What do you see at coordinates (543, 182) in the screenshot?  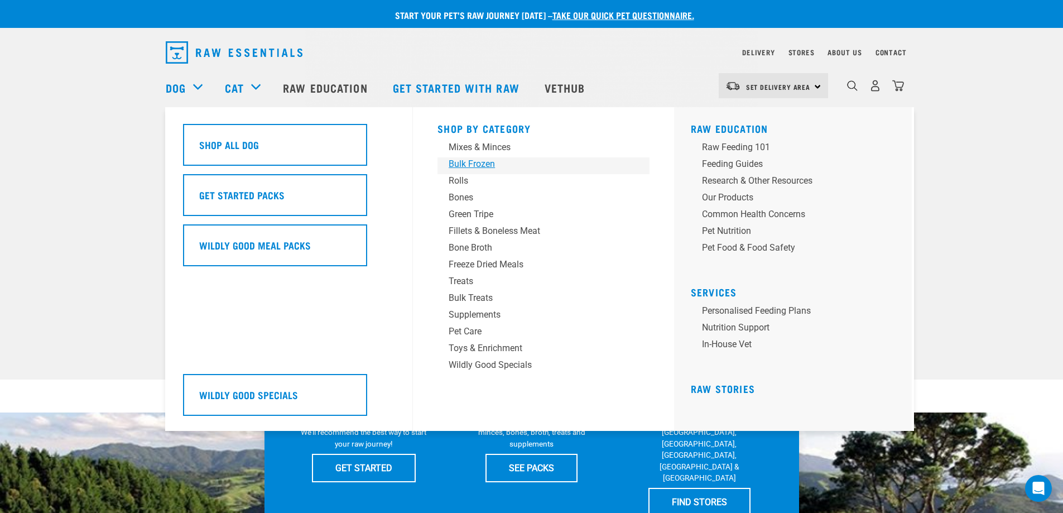 I see `a: Rolls` at bounding box center [543, 182].